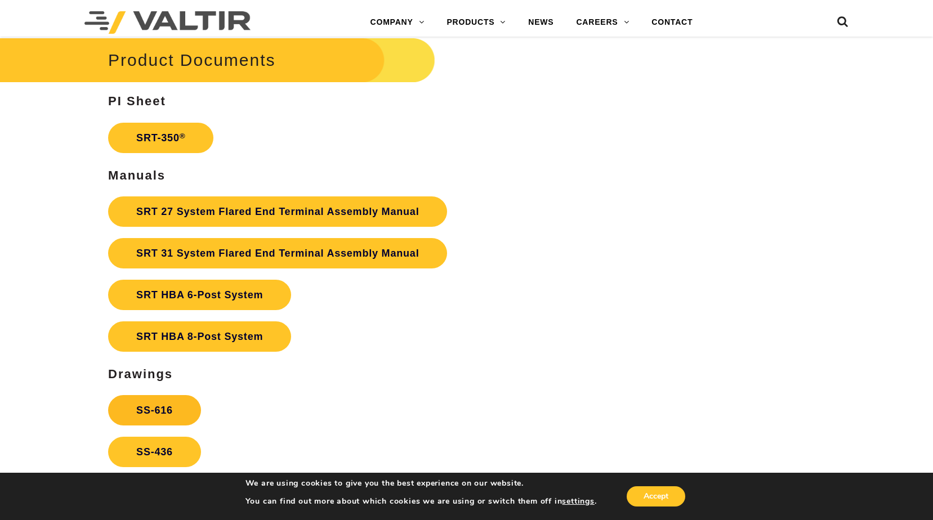 The image size is (933, 520). I want to click on a: SRT 31 System Flared End Terminal Assembly Manual, so click(278, 253).